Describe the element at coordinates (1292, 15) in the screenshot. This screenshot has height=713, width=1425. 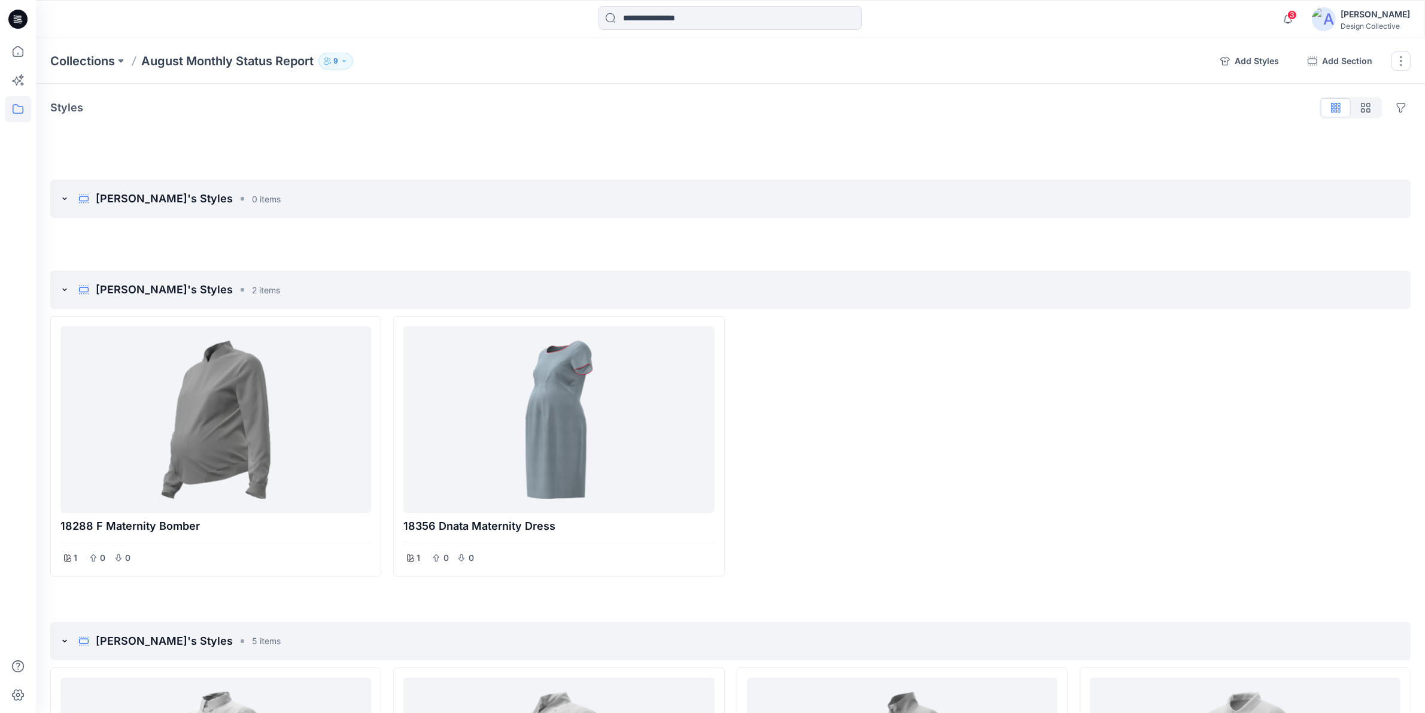
I see `span: 3` at that location.